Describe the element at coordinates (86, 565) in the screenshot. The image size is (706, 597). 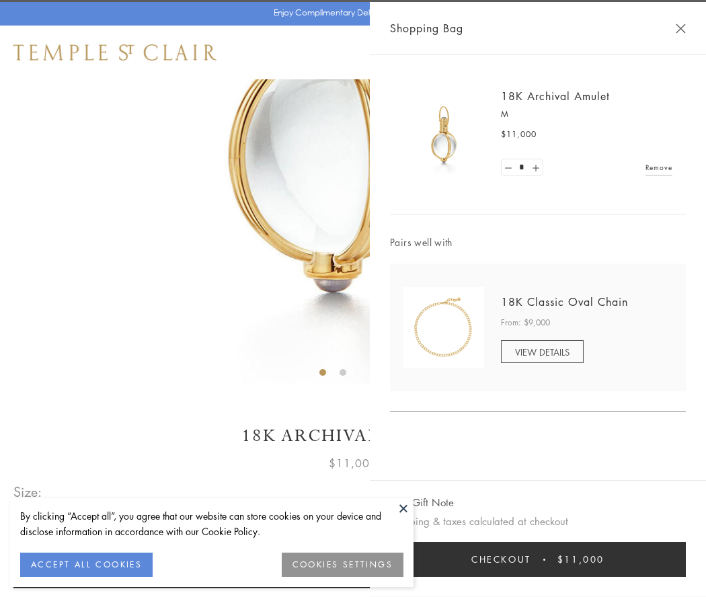
I see `button: ACCEPT ALL COOKIES` at that location.